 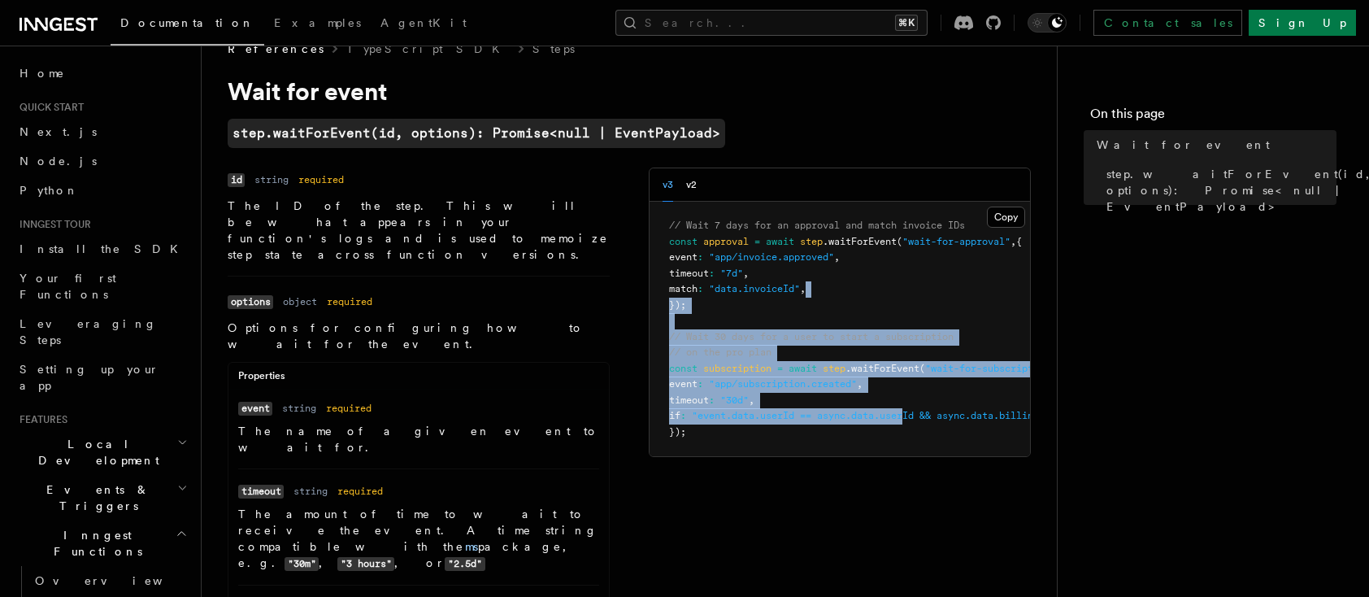 What do you see at coordinates (102, 332) in the screenshot?
I see `a: Leveraging Steps` at bounding box center [102, 332].